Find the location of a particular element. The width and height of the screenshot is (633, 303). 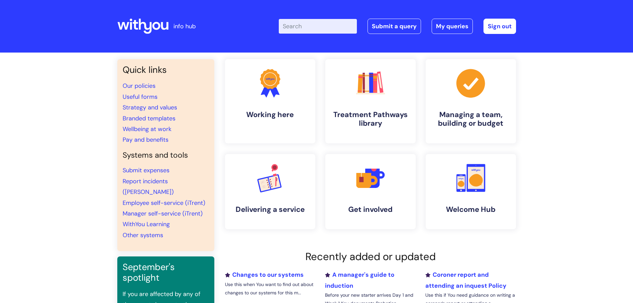

a: Pay and benefits is located at coordinates (146, 140).